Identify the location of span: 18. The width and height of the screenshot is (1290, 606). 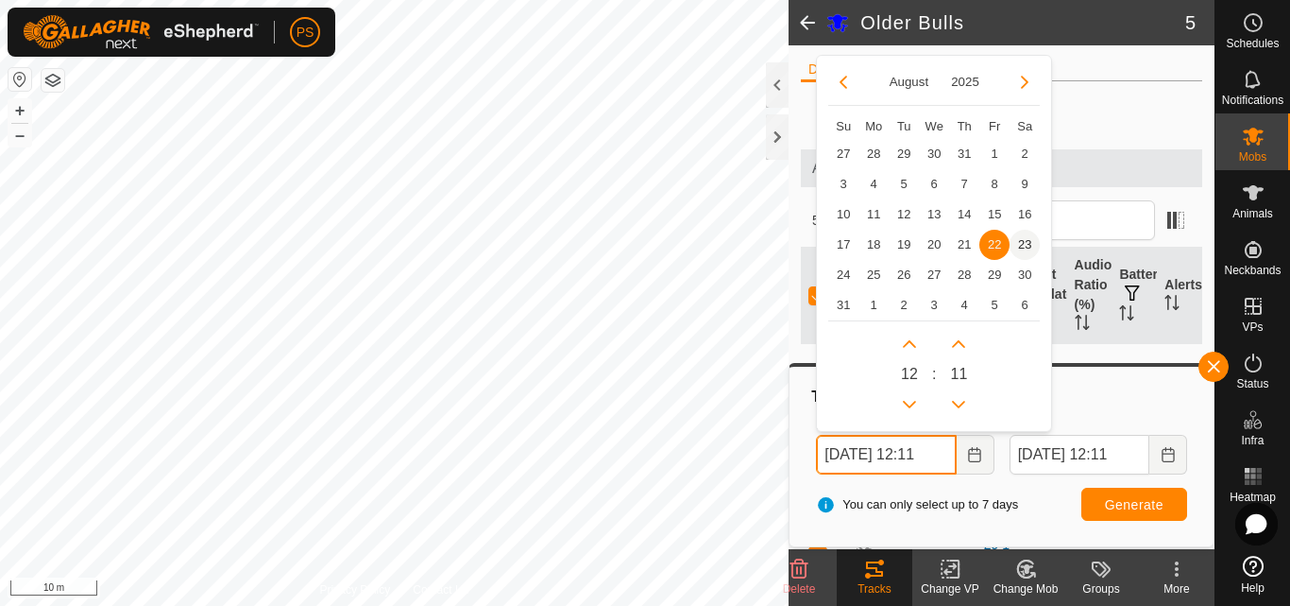
(874, 245).